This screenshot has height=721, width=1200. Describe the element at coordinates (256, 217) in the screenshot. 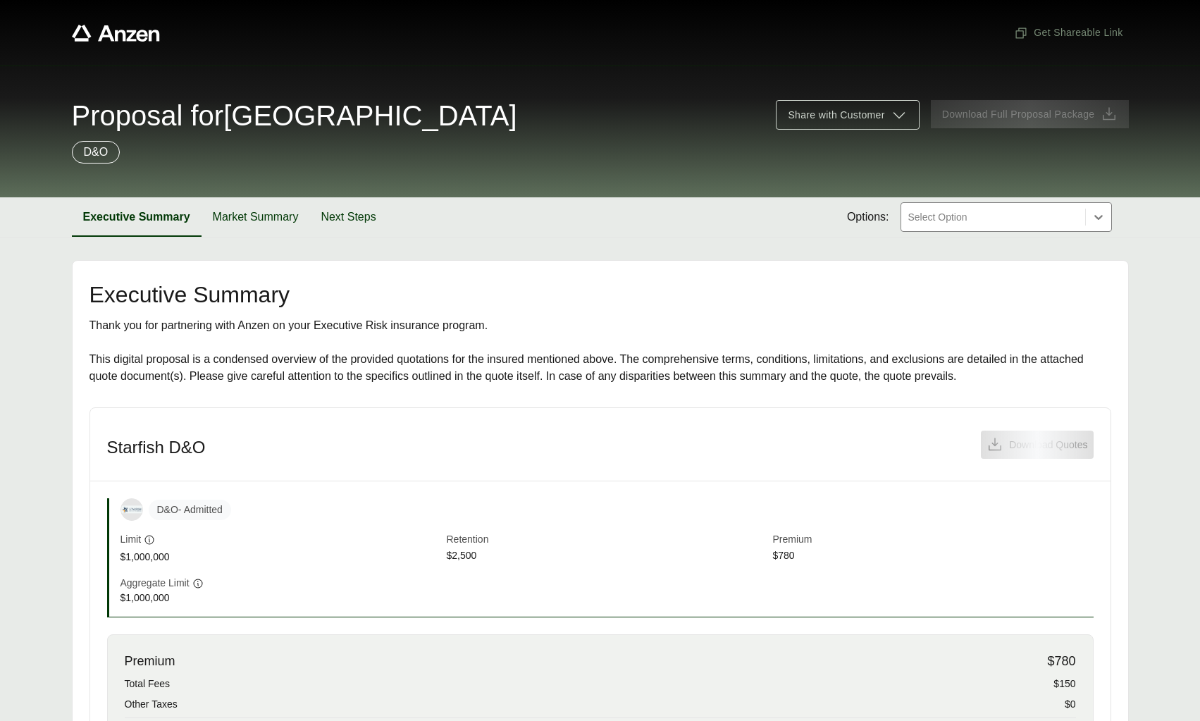

I see `button: Market Summary` at that location.